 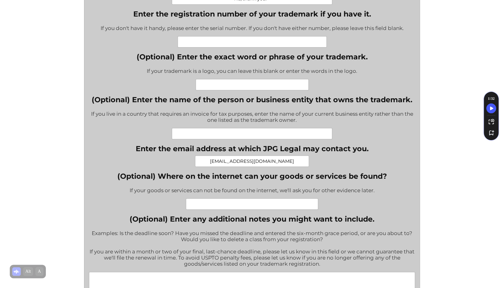 I want to click on label: (Optional) Enter any additional notes you might want to include., so click(x=252, y=219).